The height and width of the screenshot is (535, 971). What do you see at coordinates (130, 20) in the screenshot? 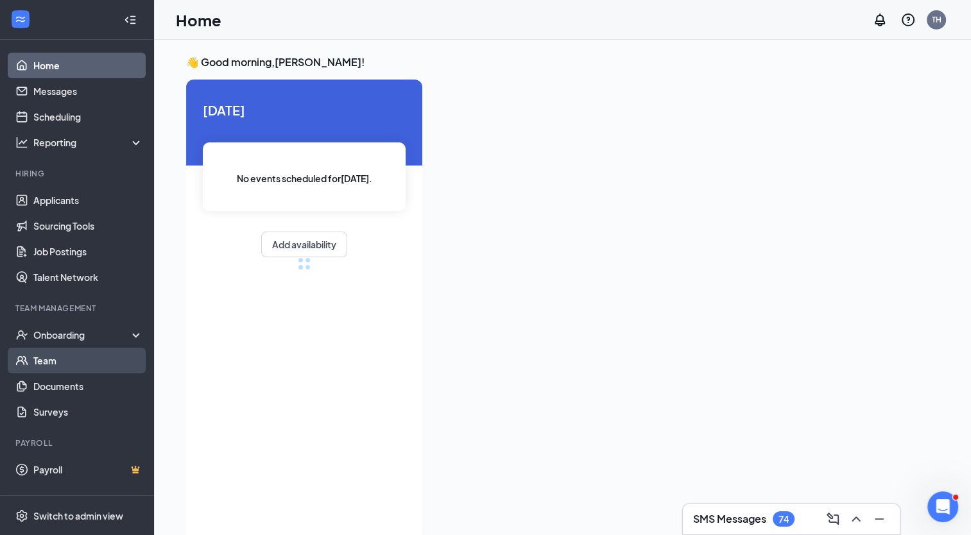
I see `svg: Collapse` at bounding box center [130, 20].